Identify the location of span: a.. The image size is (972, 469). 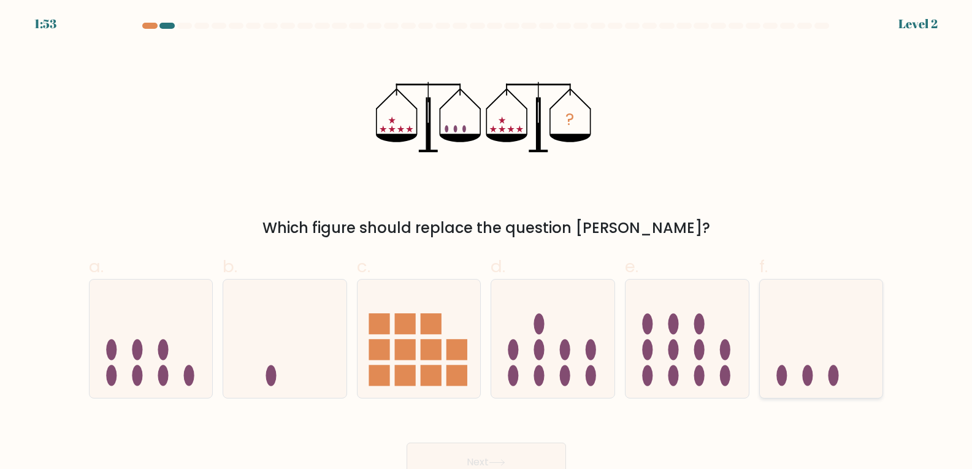
(96, 266).